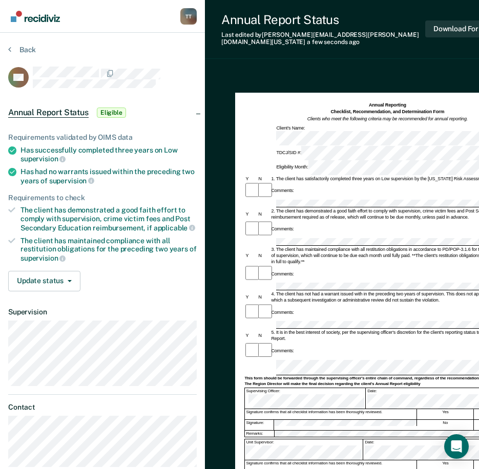 The width and height of the screenshot is (479, 469). Describe the element at coordinates (109, 155) in the screenshot. I see `div: Has successfully completed three years on Low` at that location.